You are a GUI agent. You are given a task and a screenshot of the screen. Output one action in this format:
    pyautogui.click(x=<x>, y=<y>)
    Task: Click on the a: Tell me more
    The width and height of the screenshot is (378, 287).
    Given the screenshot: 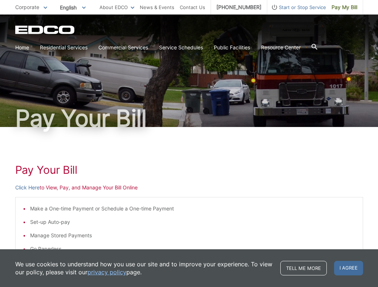 What is the action you would take?
    pyautogui.click(x=304, y=269)
    